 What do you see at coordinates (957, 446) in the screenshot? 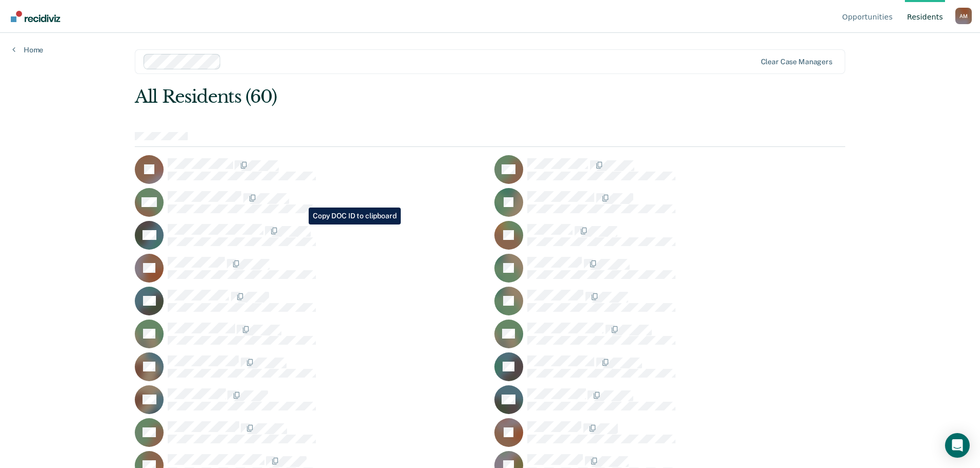
I see `div: Open Intercom Messenger` at bounding box center [957, 446].